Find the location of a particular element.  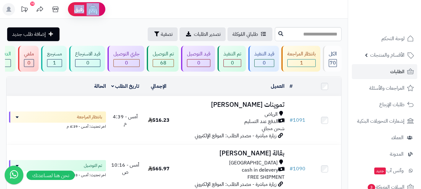

a: وآتس آبجديد is located at coordinates (384, 171).